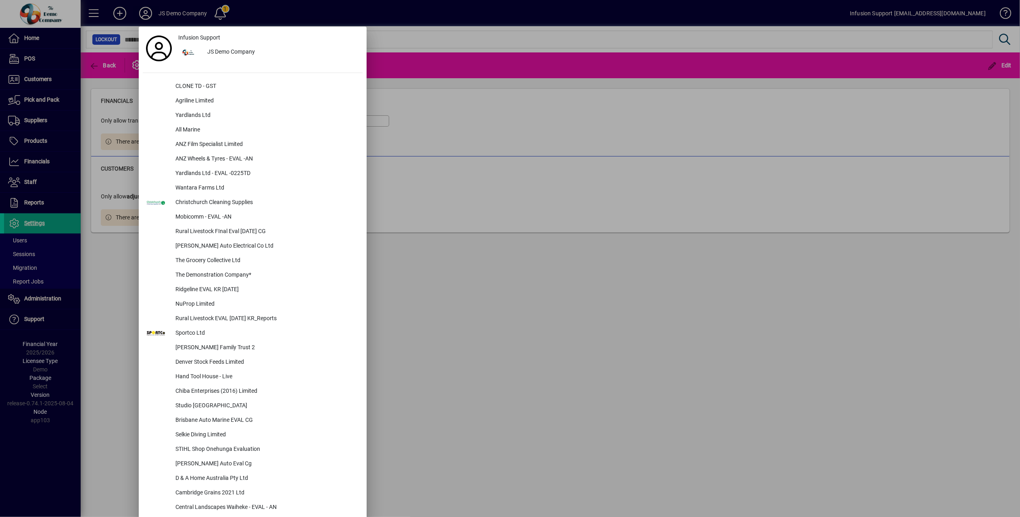 Image resolution: width=1020 pixels, height=517 pixels. What do you see at coordinates (266, 334) in the screenshot?
I see `div: Sportco Ltd` at bounding box center [266, 334].